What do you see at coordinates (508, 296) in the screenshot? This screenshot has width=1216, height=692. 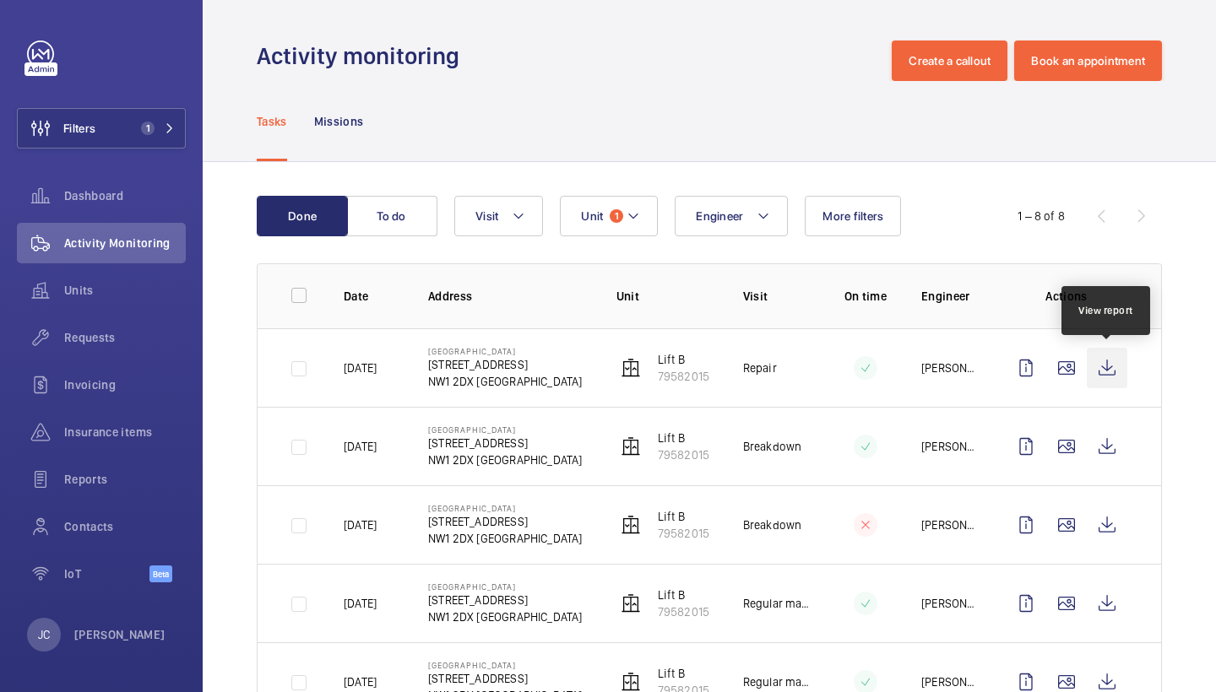 I see `p: Address` at bounding box center [508, 296].